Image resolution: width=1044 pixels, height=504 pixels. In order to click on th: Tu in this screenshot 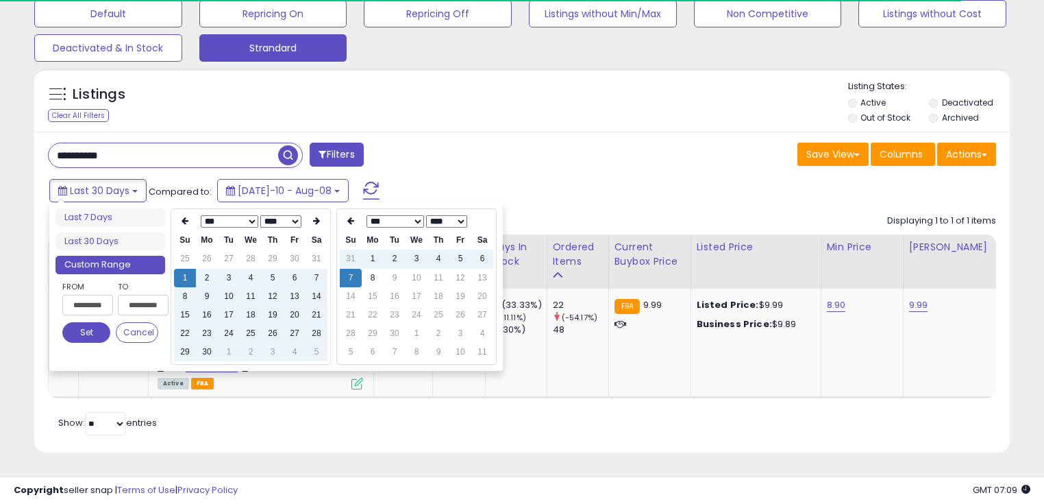, I will do `click(395, 240)`.